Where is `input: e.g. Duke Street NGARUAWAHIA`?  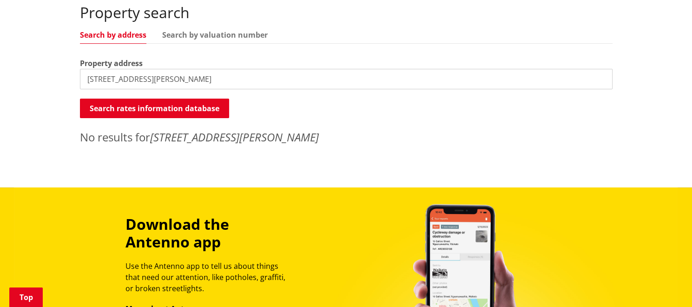
input: e.g. Duke Street NGARUAWAHIA is located at coordinates (346, 79).